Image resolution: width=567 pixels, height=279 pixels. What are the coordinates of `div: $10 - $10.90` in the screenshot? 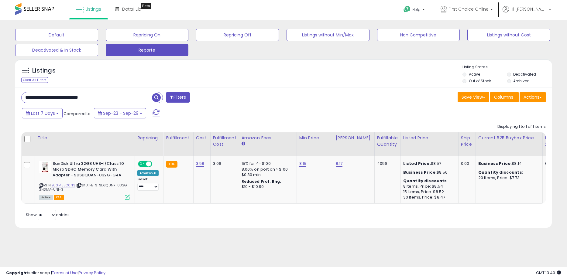 It's located at (267, 187).